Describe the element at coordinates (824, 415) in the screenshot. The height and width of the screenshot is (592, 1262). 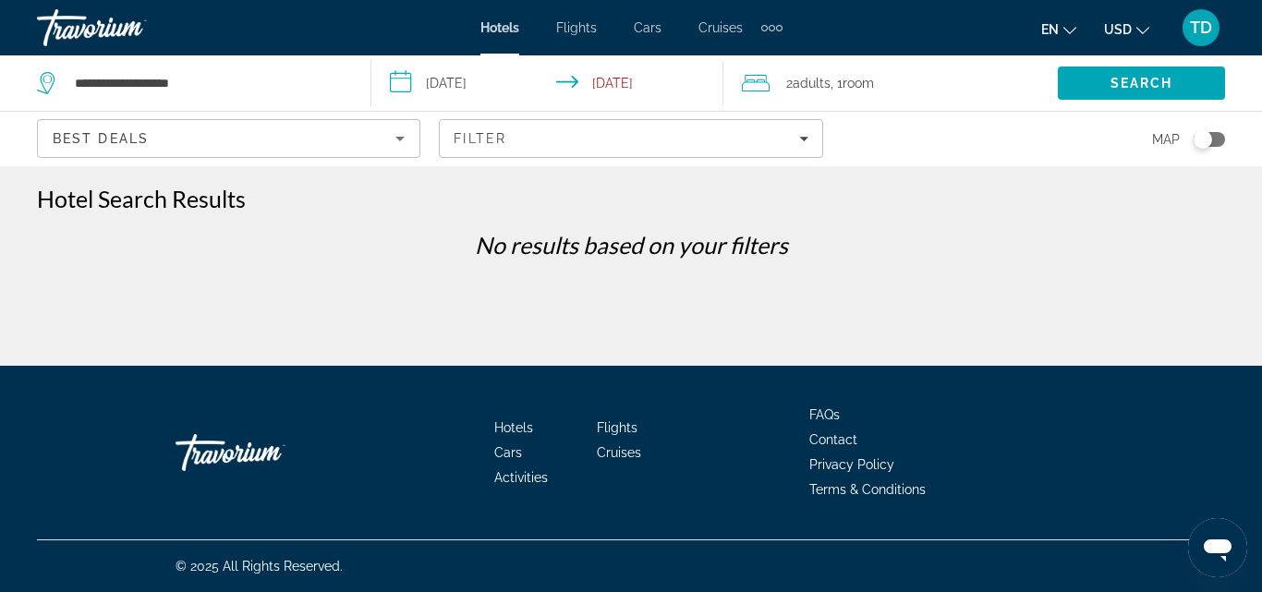
I see `span: FAQs` at that location.